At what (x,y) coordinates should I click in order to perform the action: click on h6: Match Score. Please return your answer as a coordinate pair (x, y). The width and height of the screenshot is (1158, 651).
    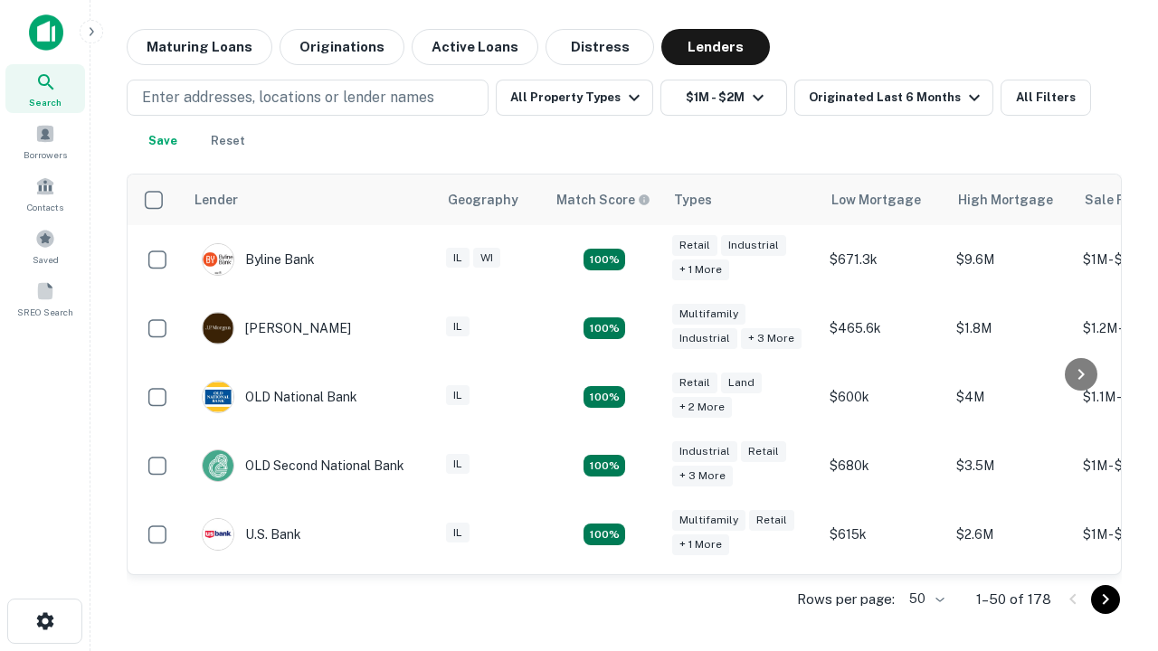
    Looking at the image, I should click on (601, 200).